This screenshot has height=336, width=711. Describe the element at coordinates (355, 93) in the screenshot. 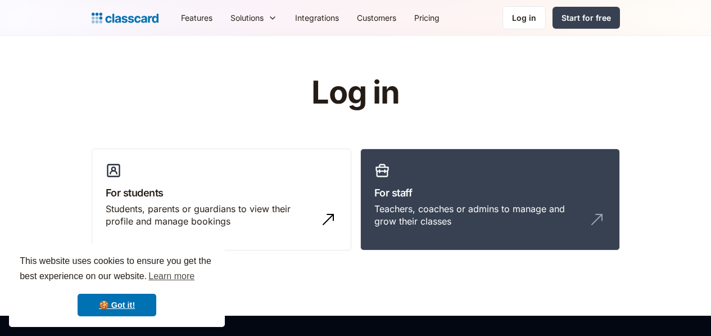

I see `h1: Log in` at that location.